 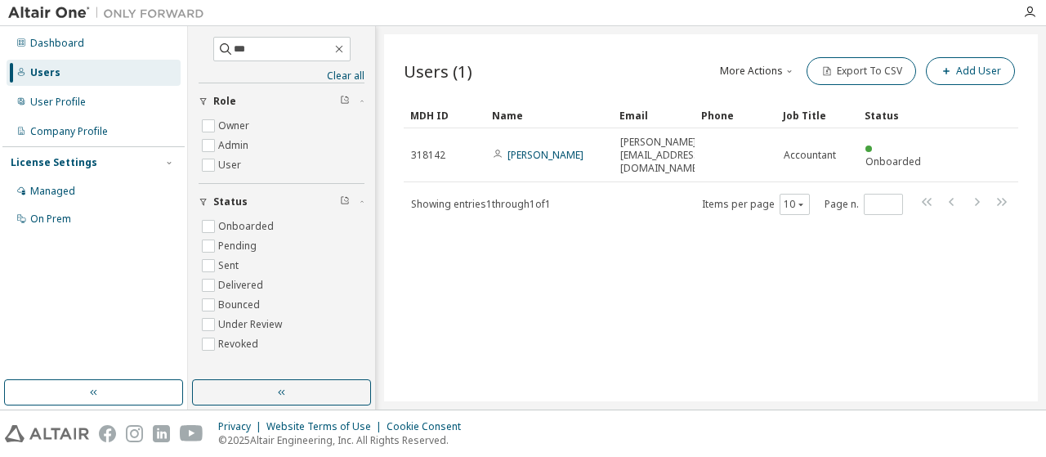 What do you see at coordinates (107, 433) in the screenshot?
I see `img: facebook.svg` at bounding box center [107, 433].